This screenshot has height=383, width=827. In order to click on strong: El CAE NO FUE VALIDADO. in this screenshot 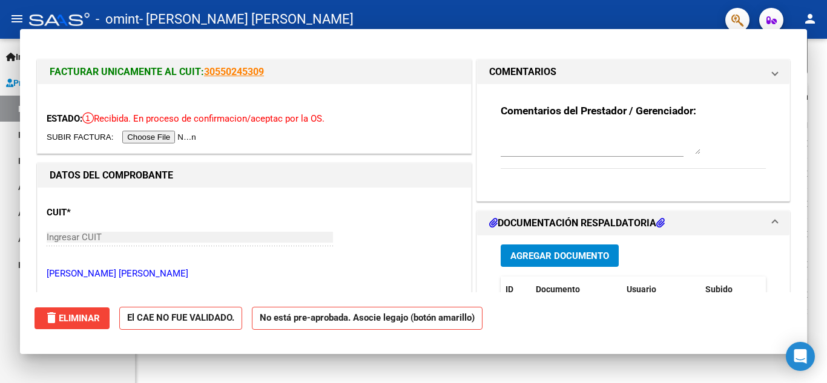, I will do `click(180, 319)`.